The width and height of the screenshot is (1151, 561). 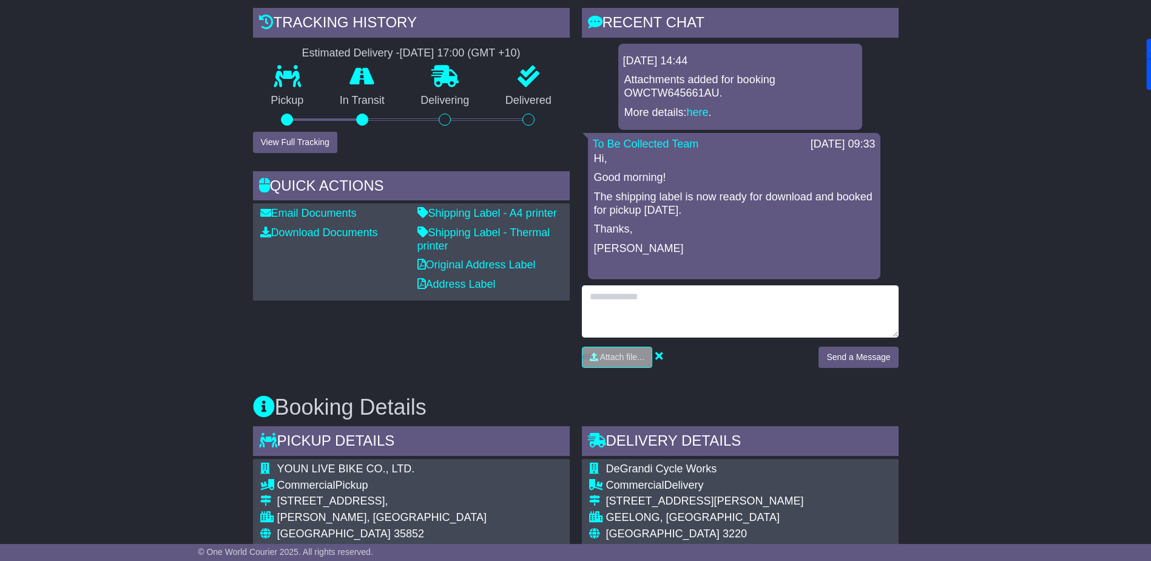 I want to click on h3: Booking Details, so click(x=576, y=407).